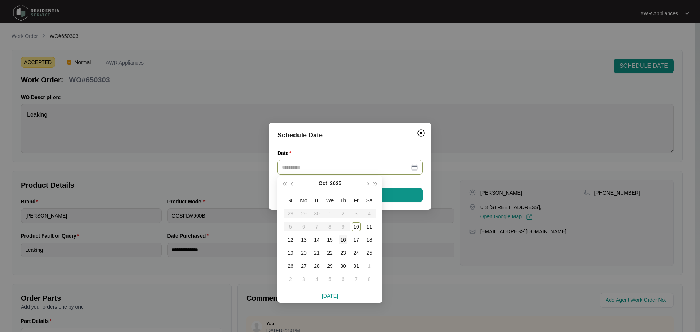 This screenshot has height=332, width=700. Describe the element at coordinates (356, 279) in the screenshot. I see `div: 7` at that location.